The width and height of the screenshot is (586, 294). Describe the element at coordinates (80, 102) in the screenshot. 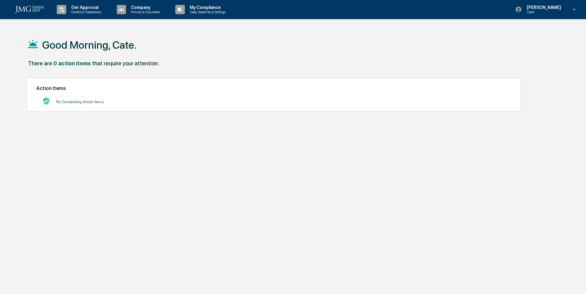

I see `p: No Outstanding Action Items` at that location.